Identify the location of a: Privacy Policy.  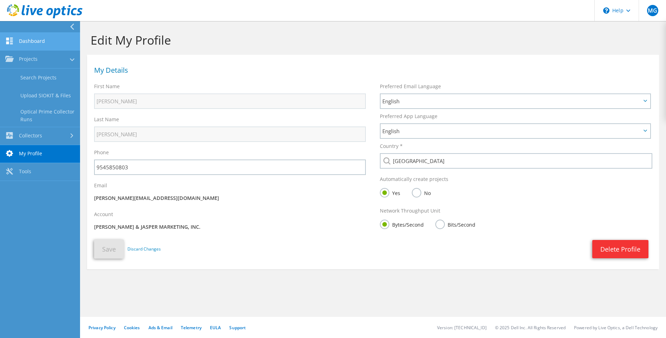
(102, 327).